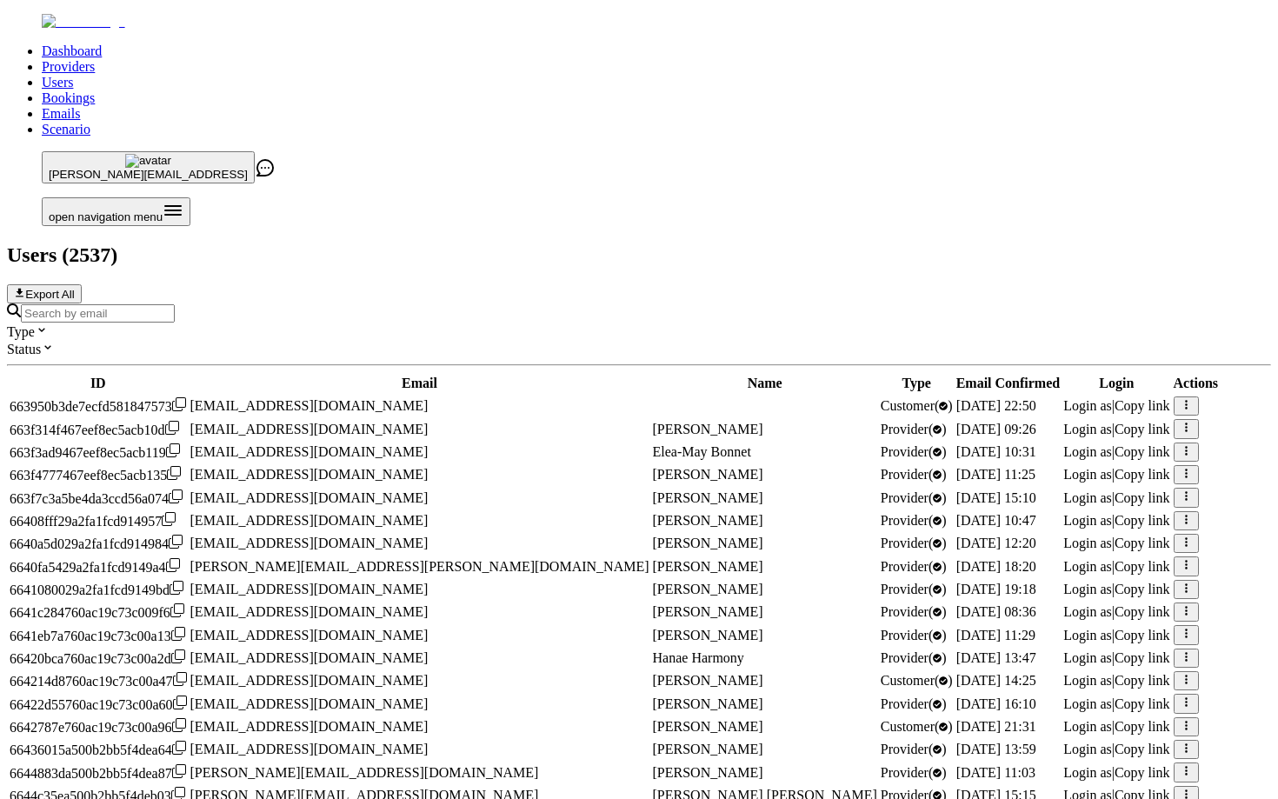 Image resolution: width=1278 pixels, height=799 pixels. I want to click on th: Actions, so click(1196, 383).